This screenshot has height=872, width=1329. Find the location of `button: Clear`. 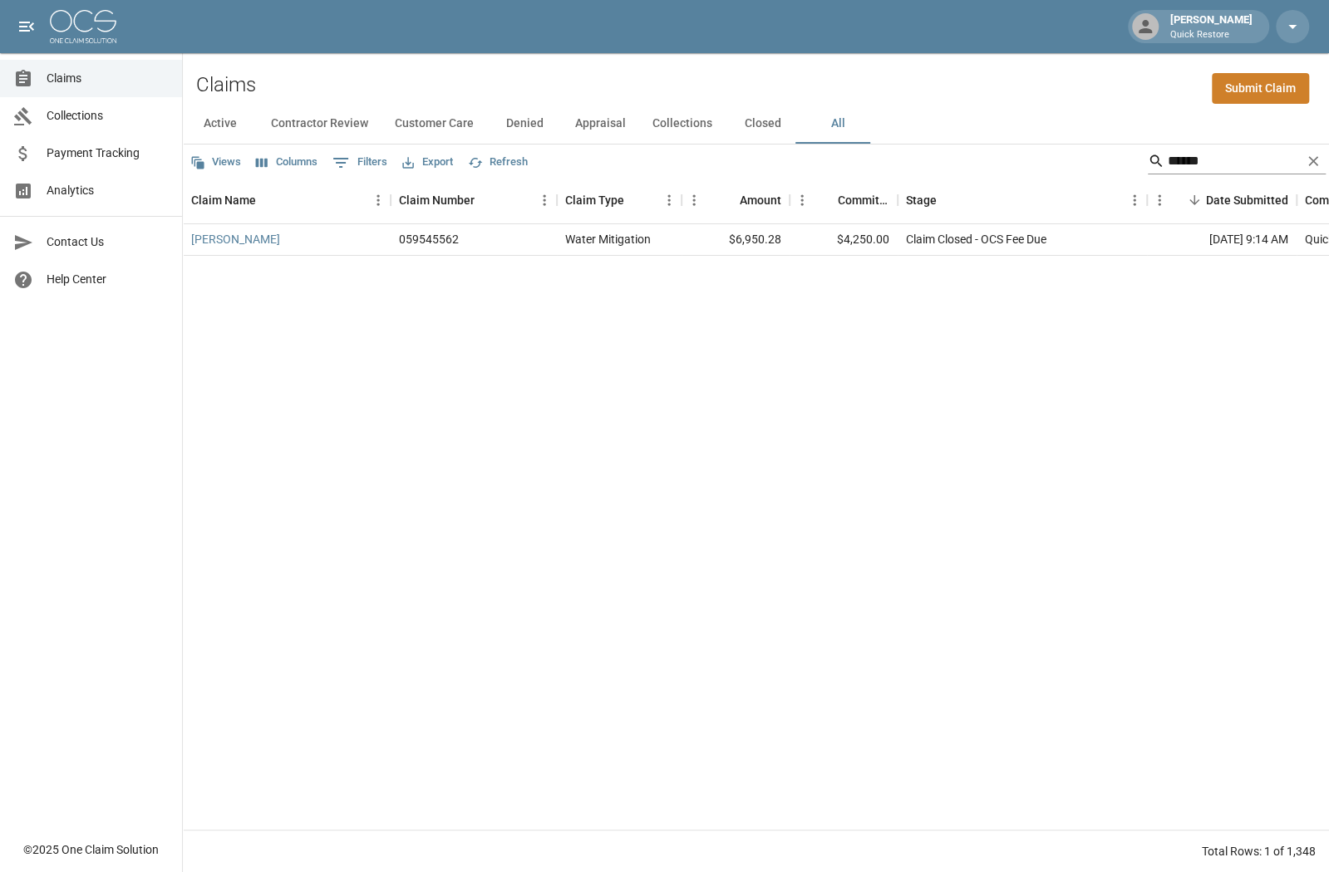

button: Clear is located at coordinates (1313, 161).